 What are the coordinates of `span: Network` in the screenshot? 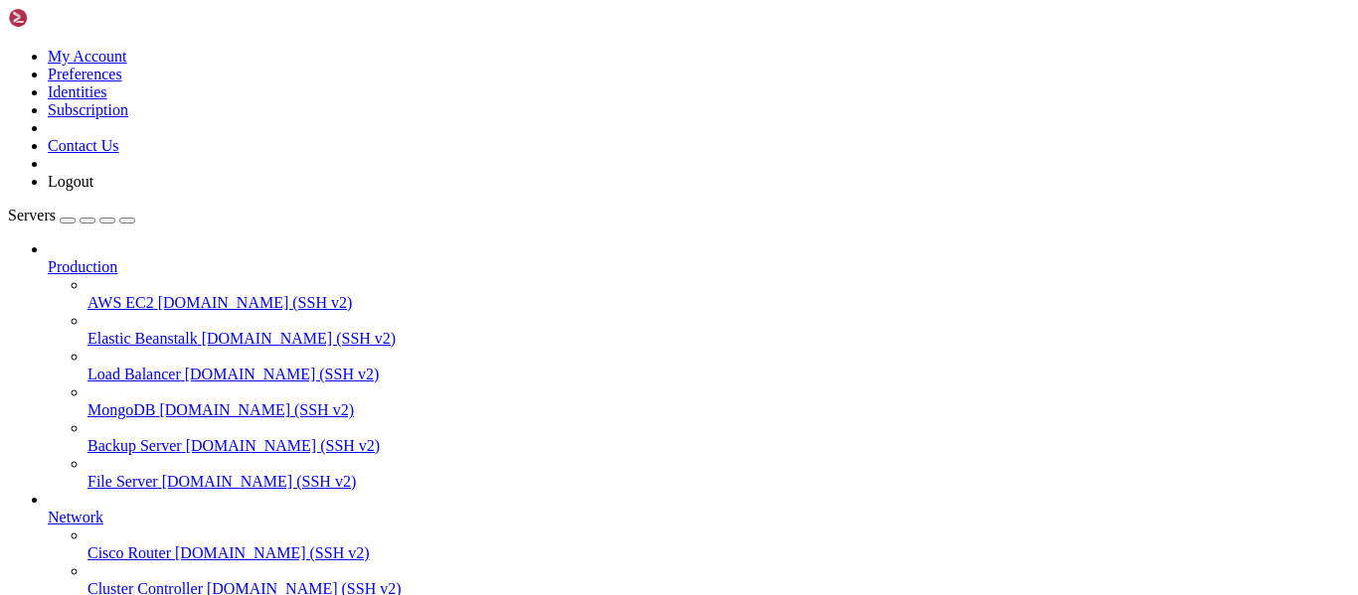 It's located at (76, 517).